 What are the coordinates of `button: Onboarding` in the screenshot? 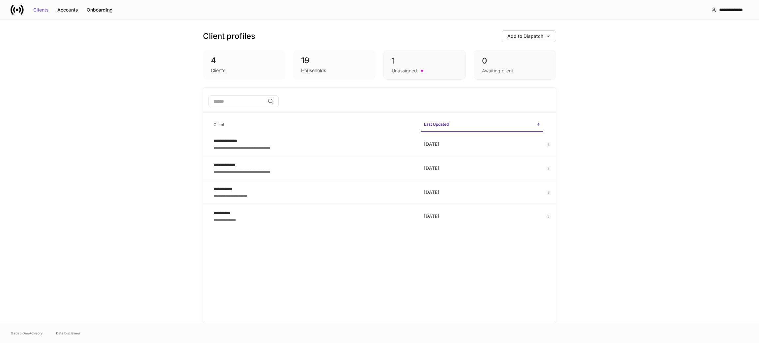 It's located at (99, 10).